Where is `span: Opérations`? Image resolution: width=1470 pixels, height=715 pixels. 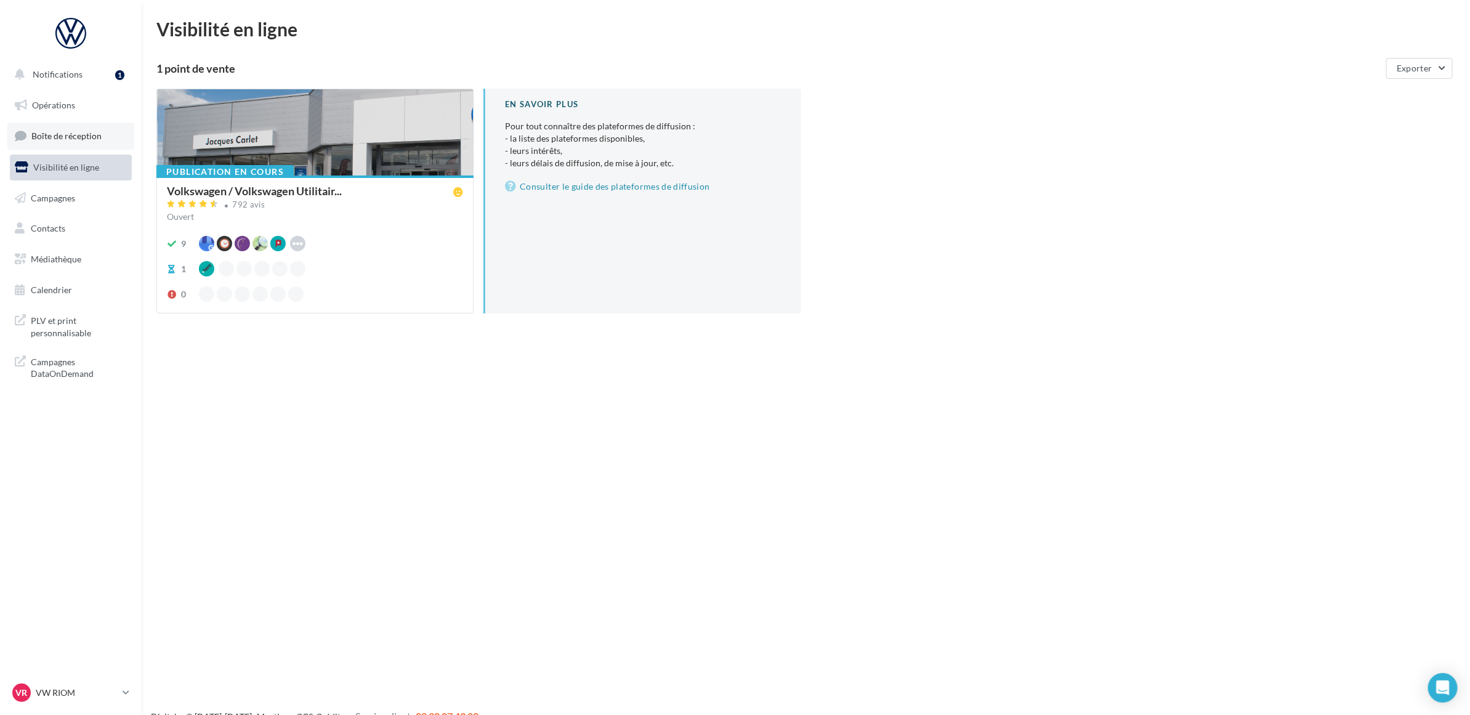 span: Opérations is located at coordinates (54, 105).